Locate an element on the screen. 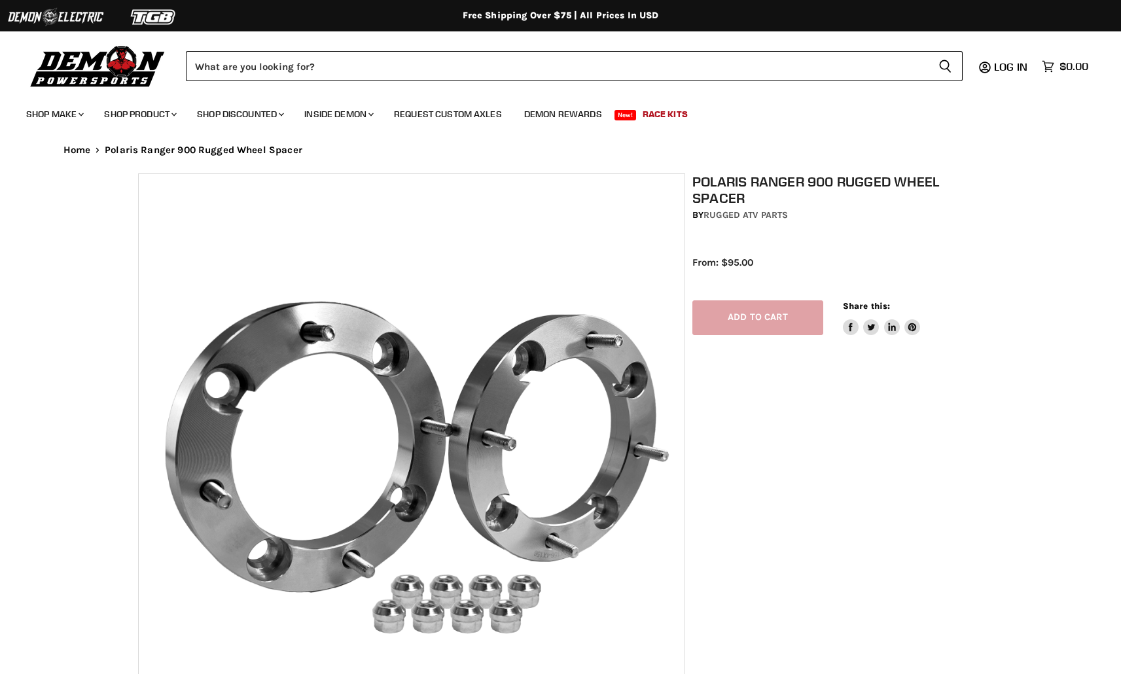  span: Share this: is located at coordinates (866, 305).